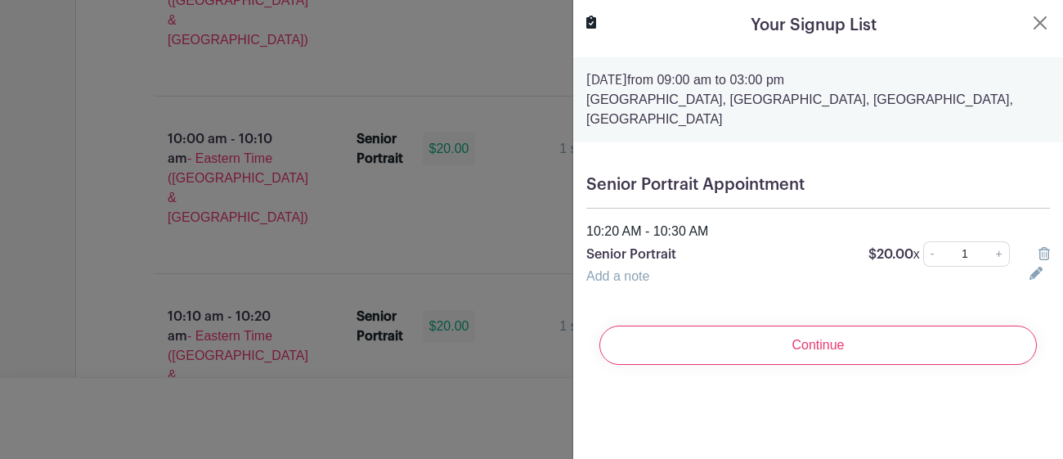 The image size is (1063, 459). I want to click on h5: Your Signup List, so click(813, 25).